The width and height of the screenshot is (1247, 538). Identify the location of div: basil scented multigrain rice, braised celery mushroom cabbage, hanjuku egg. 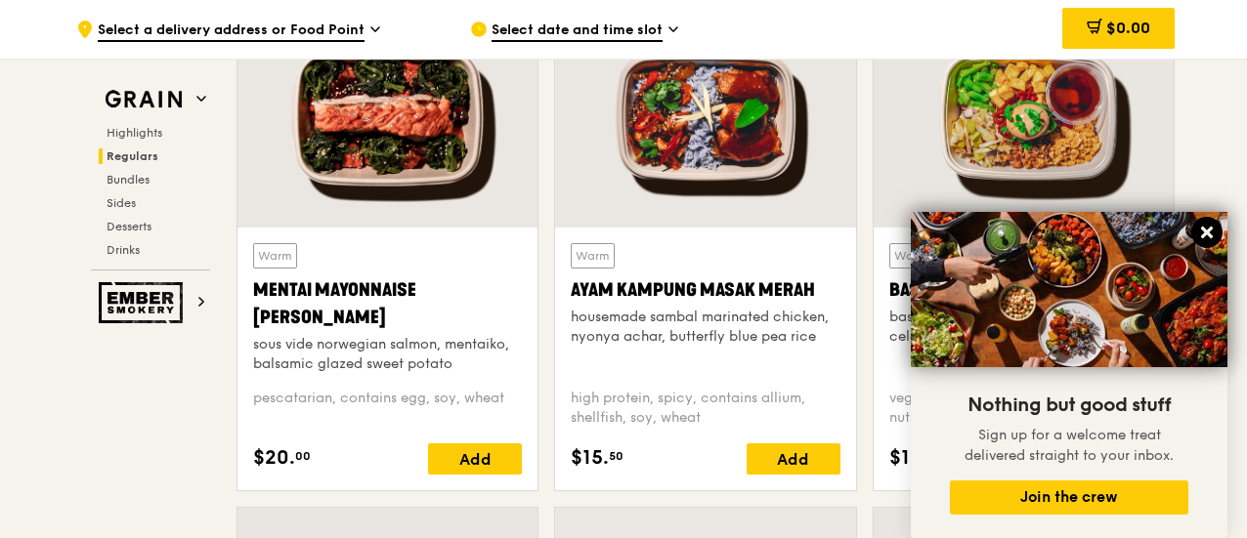
(1023, 327).